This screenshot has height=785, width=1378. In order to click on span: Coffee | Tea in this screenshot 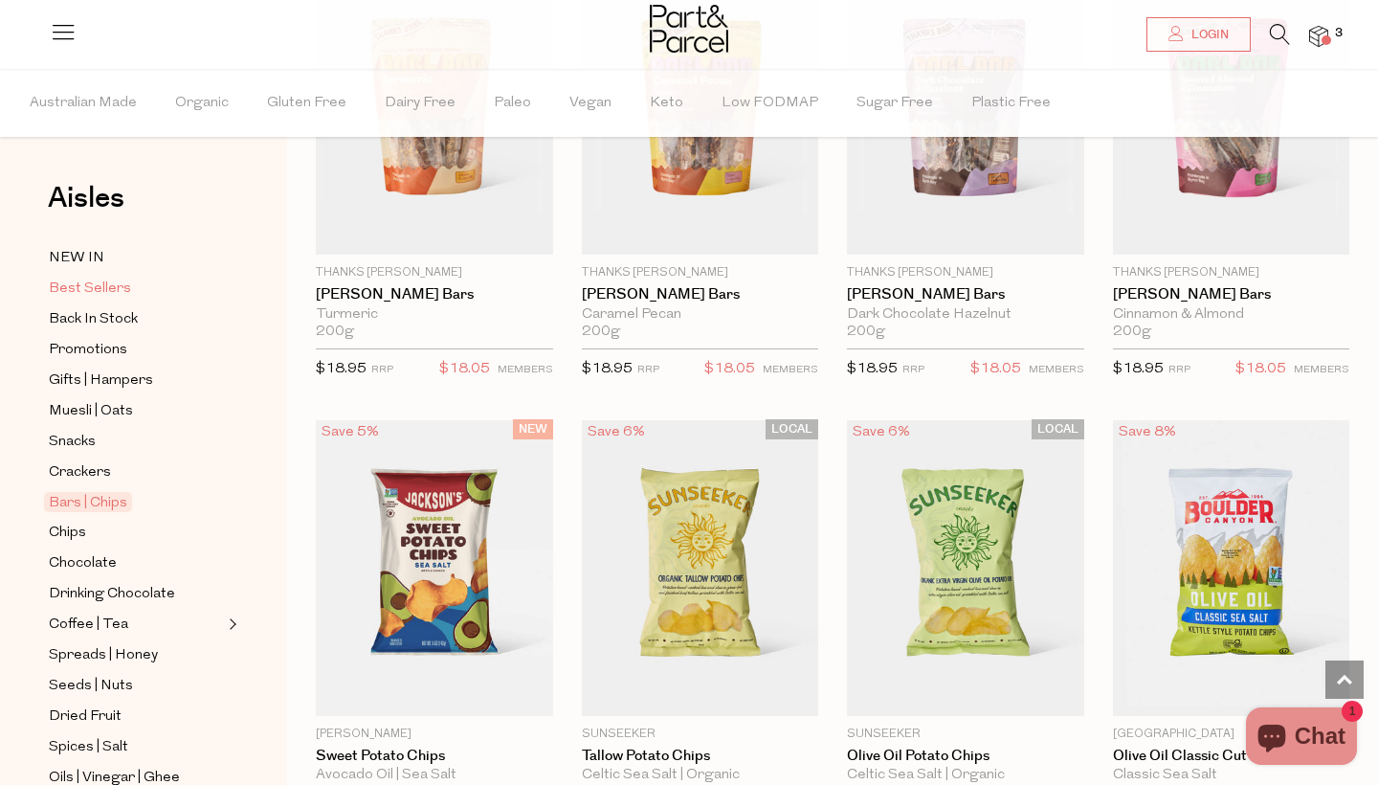, I will do `click(88, 625)`.